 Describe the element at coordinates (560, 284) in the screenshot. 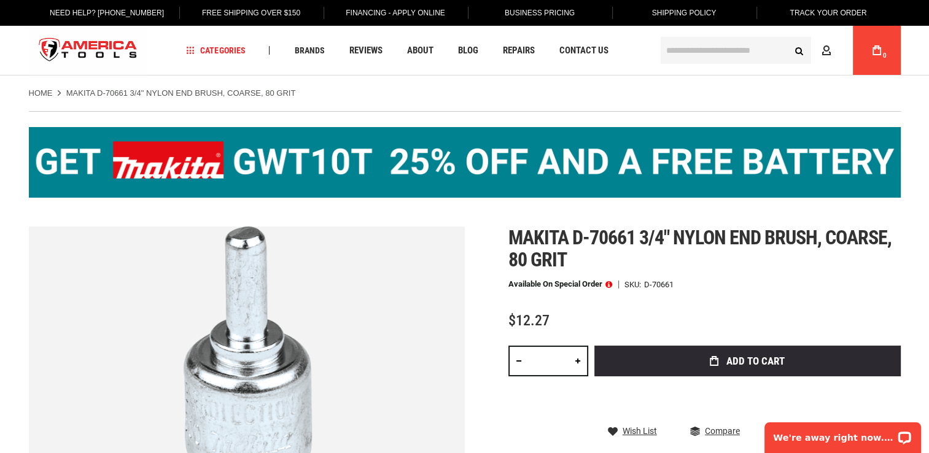

I see `p: Available on Special Order` at that location.